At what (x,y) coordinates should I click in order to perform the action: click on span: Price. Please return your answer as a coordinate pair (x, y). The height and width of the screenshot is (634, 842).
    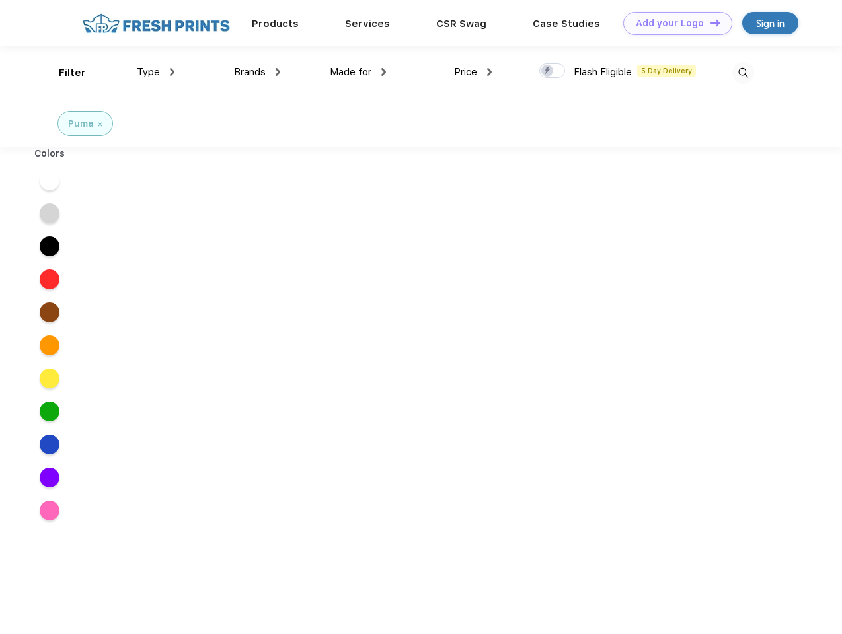
    Looking at the image, I should click on (465, 72).